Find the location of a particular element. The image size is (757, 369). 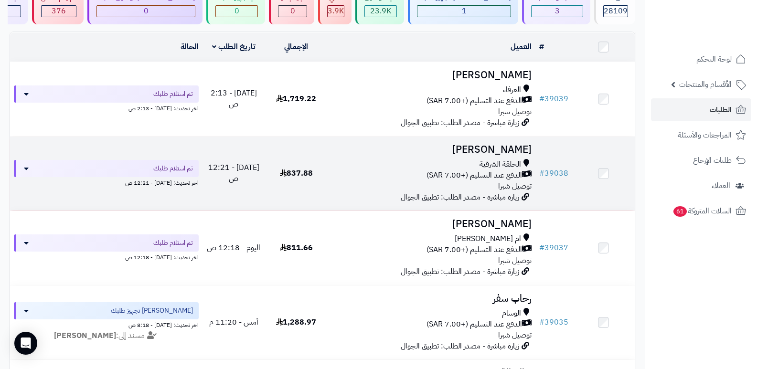

div: 3864 is located at coordinates (336, 11).